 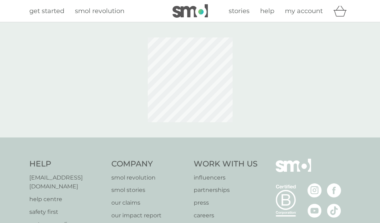 I want to click on a: safety first, so click(x=67, y=212).